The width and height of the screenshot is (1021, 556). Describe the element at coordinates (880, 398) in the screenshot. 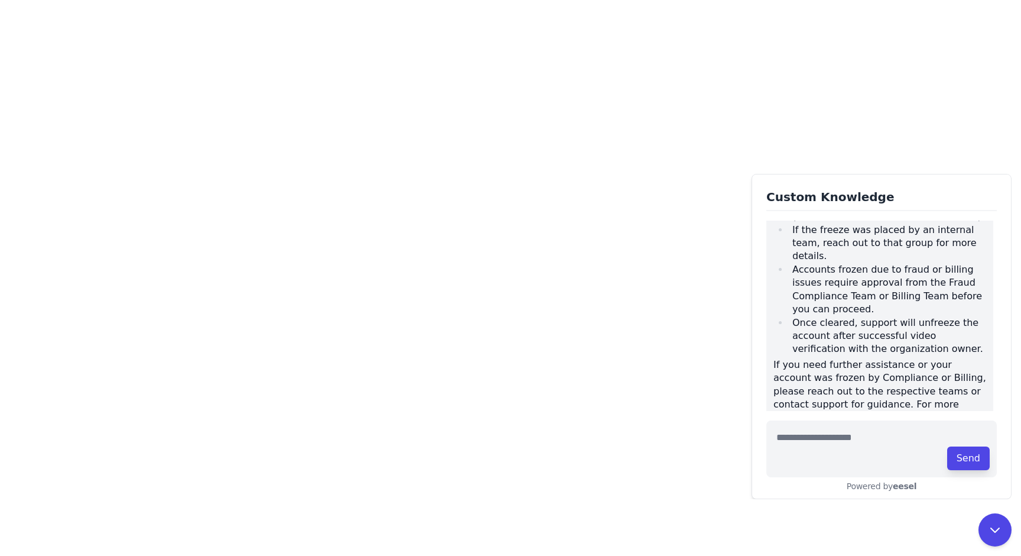

I see `p: If you need further assistance or your account was frozen by Compliance or Billing, please reach ...` at that location.